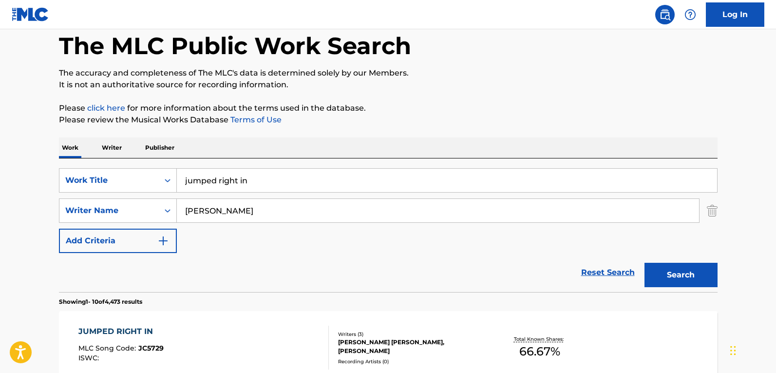  I want to click on button: Search, so click(681, 275).